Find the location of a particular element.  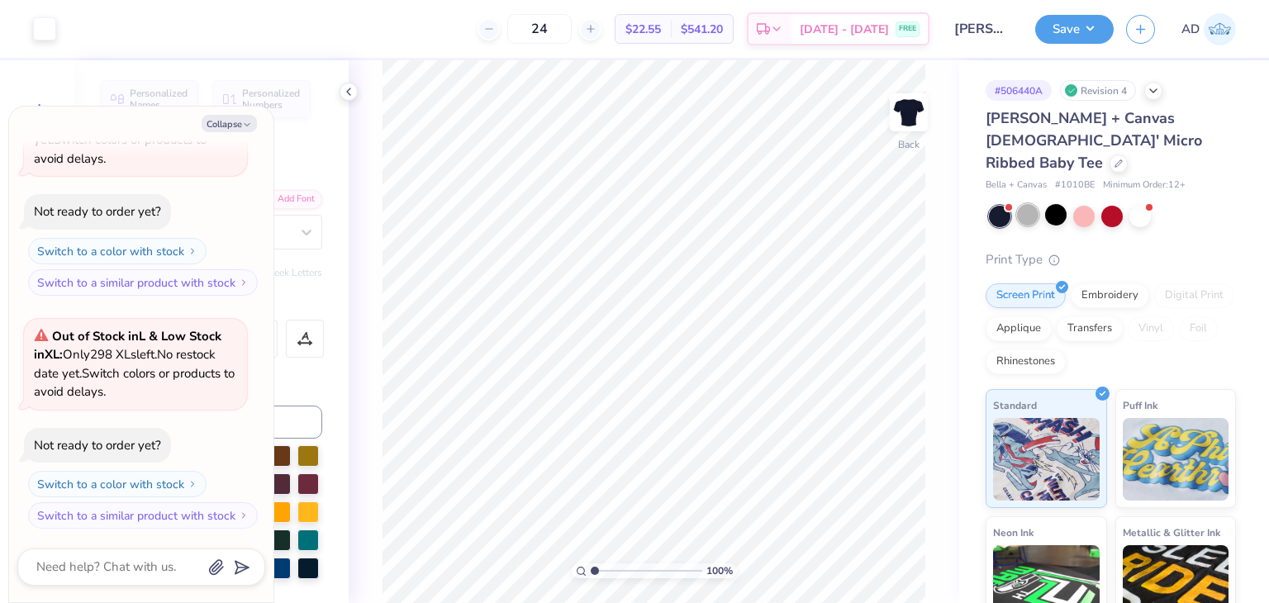

div: Print Type is located at coordinates (1111, 259).